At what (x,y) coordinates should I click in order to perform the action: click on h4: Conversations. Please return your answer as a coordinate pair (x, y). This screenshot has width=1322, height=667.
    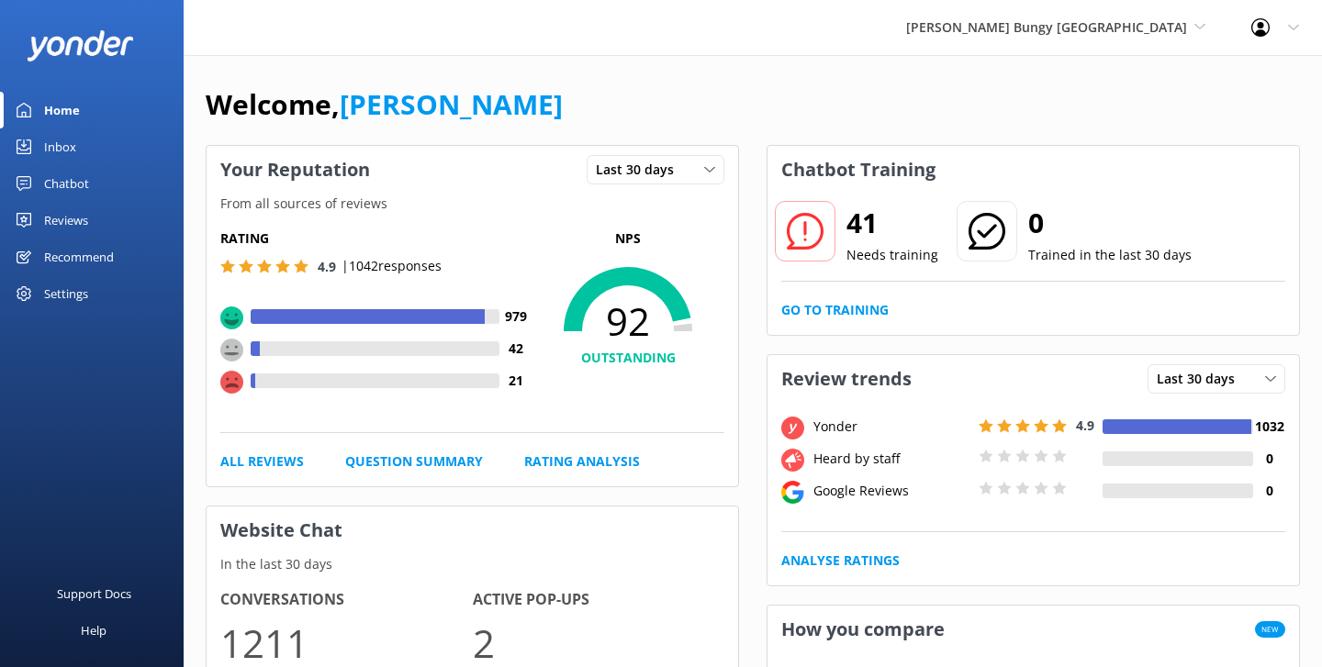
    Looking at the image, I should click on (346, 600).